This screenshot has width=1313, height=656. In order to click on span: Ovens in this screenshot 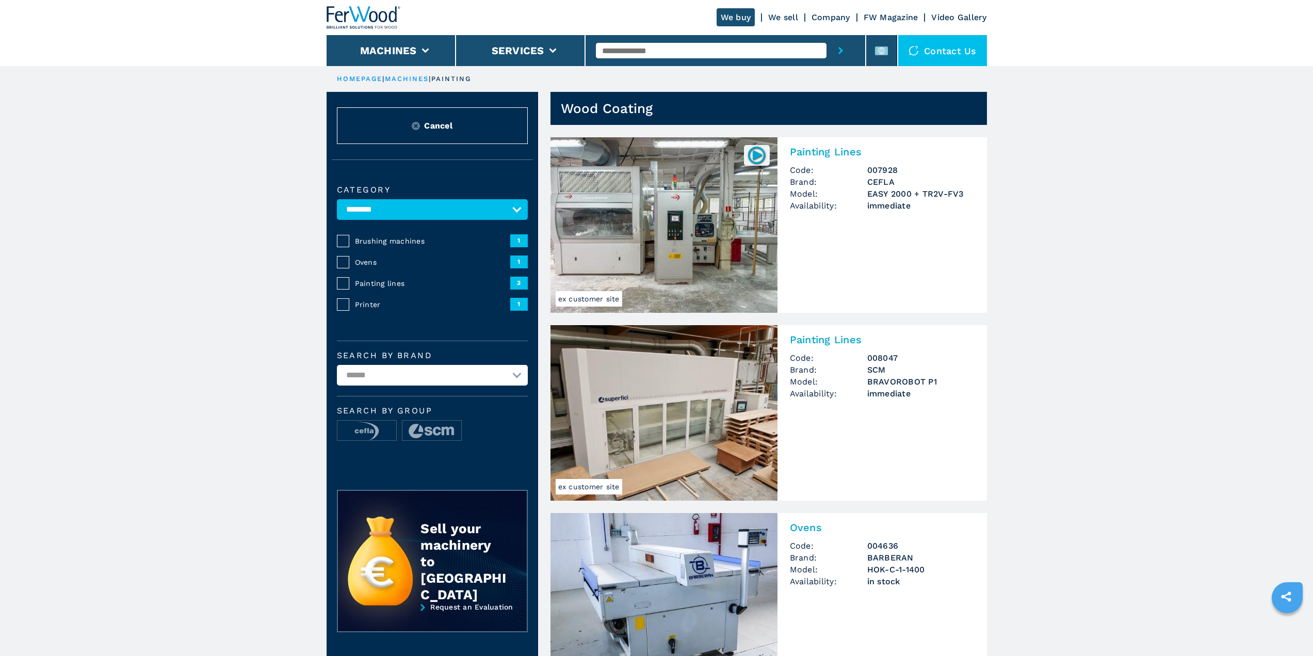, I will do `click(432, 262)`.